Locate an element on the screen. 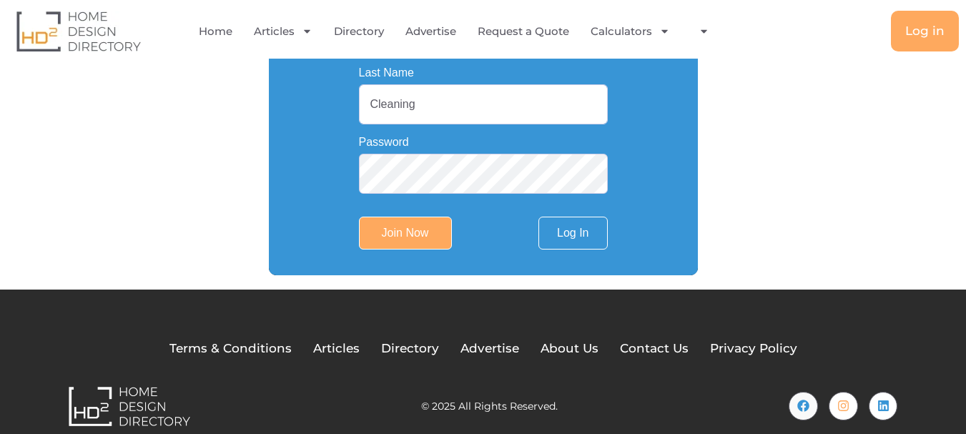 This screenshot has height=434, width=966. a: Privacy Policy is located at coordinates (753, 349).